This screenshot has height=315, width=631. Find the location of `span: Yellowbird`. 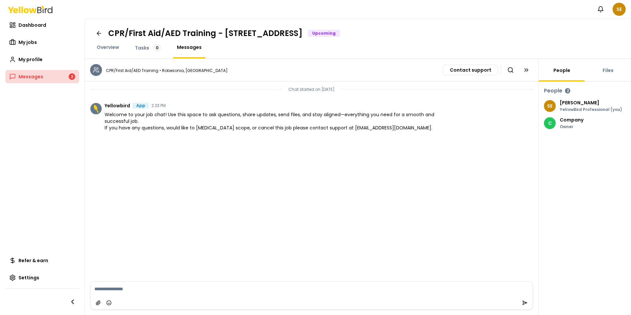

span: Yellowbird is located at coordinates (117, 106).